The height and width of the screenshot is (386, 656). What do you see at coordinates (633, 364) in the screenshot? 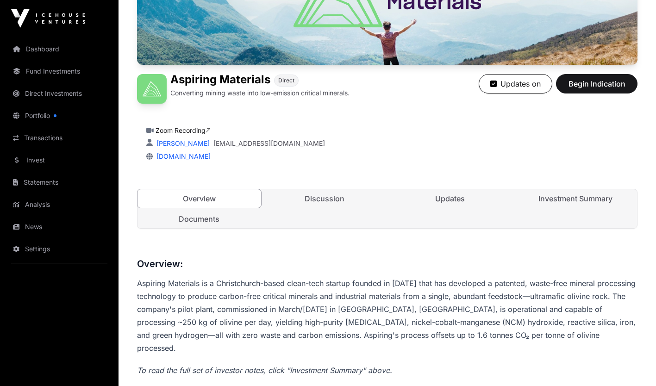
I see `div: Chat Widget` at bounding box center [633, 364].